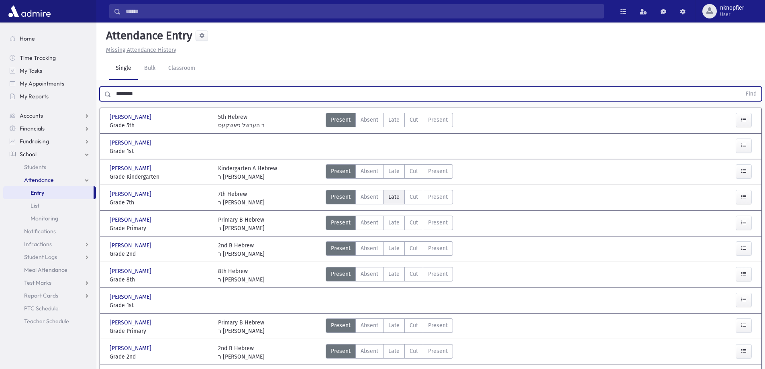 This screenshot has width=765, height=369. Describe the element at coordinates (49, 283) in the screenshot. I see `a: Test Marks` at that location.